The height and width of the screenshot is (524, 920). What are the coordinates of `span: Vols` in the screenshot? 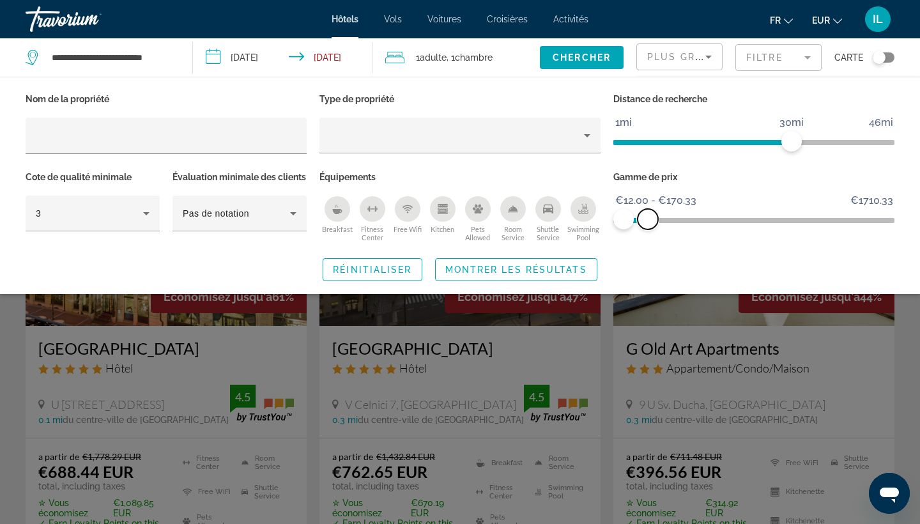 It's located at (393, 19).